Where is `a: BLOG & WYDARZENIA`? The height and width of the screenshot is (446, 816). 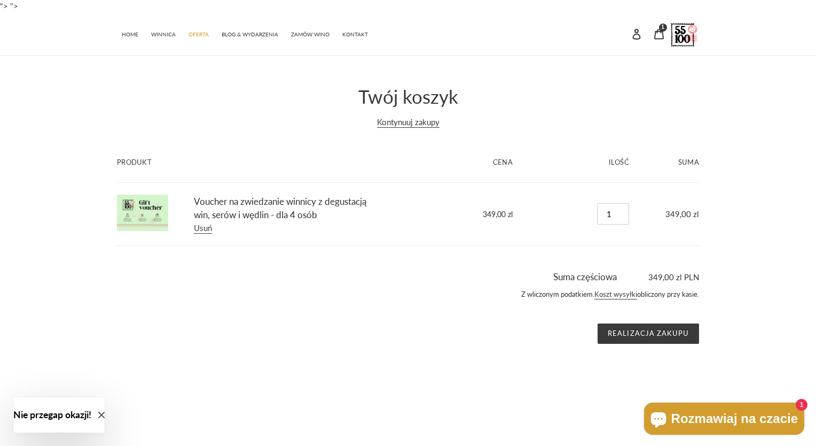
a: BLOG & WYDARZENIA is located at coordinates (250, 33).